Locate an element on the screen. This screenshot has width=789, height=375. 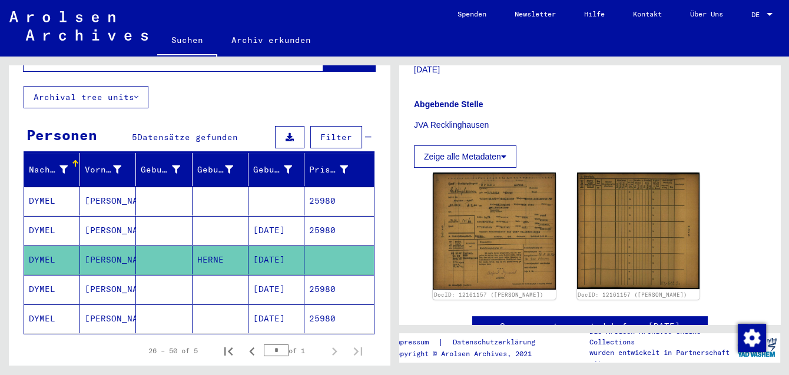
span: 5 is located at coordinates (134, 137).